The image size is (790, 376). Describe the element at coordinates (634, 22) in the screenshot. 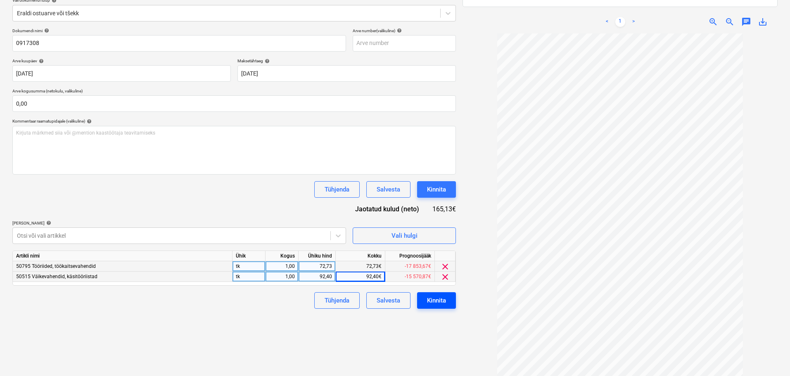

I see `a: Next page` at that location.